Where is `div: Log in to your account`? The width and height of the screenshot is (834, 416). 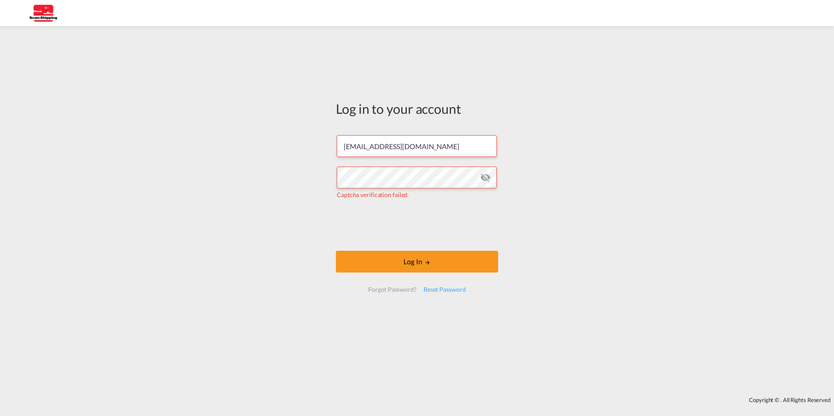 div: Log in to your account is located at coordinates (417, 109).